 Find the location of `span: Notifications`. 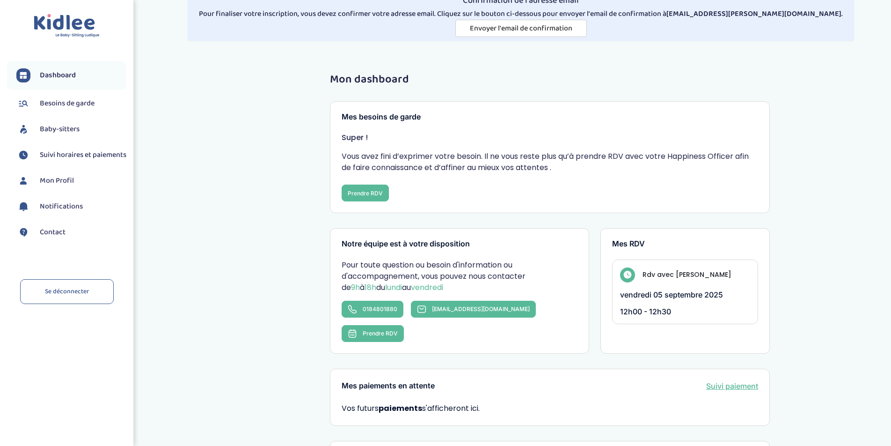

span: Notifications is located at coordinates (61, 206).